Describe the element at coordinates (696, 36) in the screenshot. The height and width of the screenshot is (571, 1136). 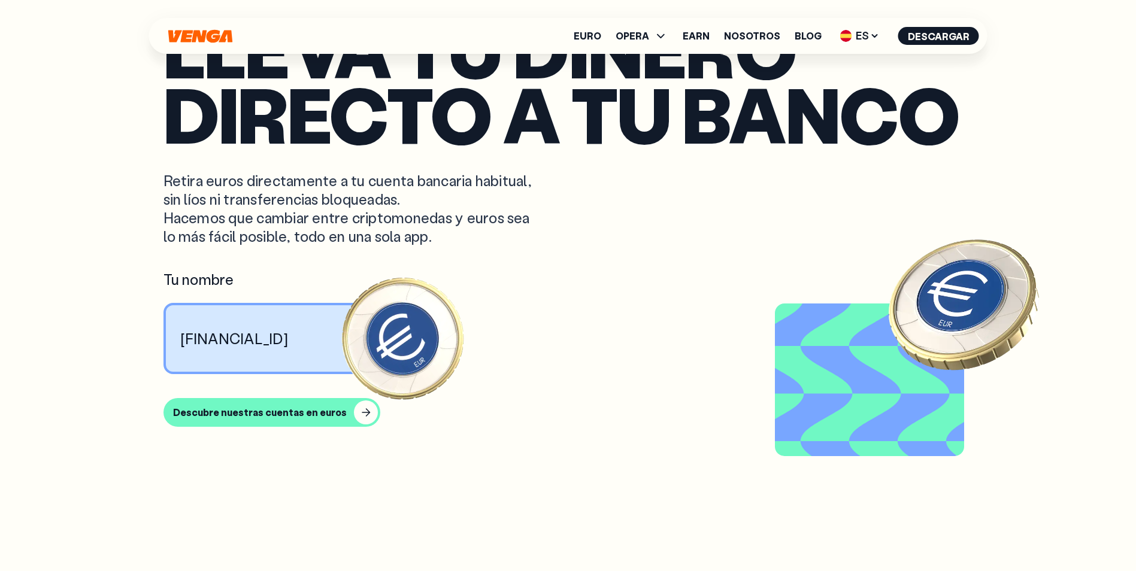
I see `a: Earn` at that location.